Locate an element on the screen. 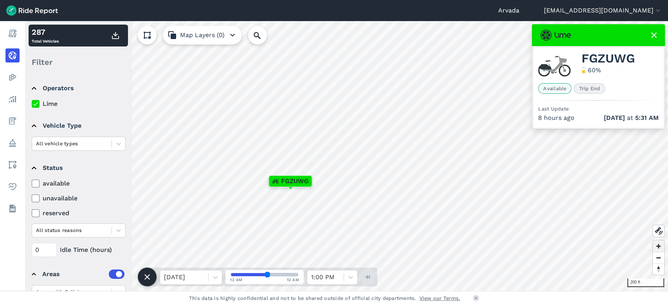  div: 8 hours ago is located at coordinates (598, 118).